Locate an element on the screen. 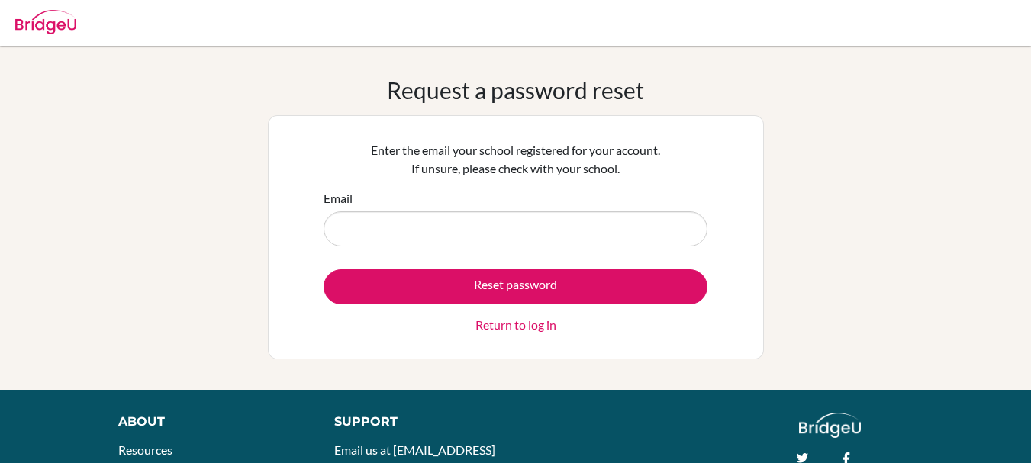  div: Support is located at coordinates (417, 422).